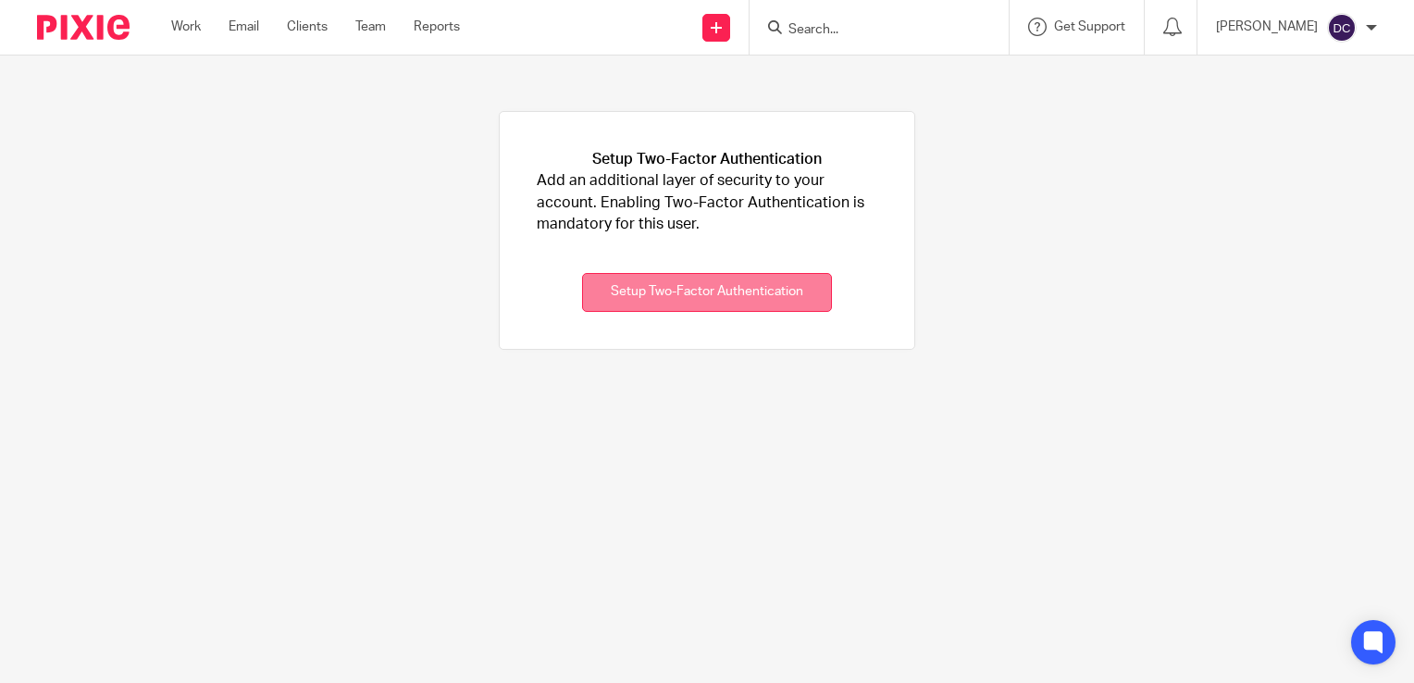 This screenshot has width=1414, height=683. What do you see at coordinates (707, 292) in the screenshot?
I see `button: Setup Two-Factor Authentication` at bounding box center [707, 292].